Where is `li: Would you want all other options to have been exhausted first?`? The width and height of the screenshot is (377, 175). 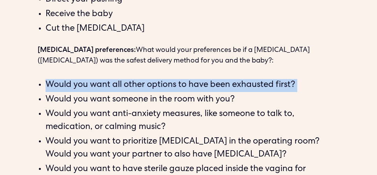 li: Would you want all other options to have been exhausted first? is located at coordinates (193, 85).